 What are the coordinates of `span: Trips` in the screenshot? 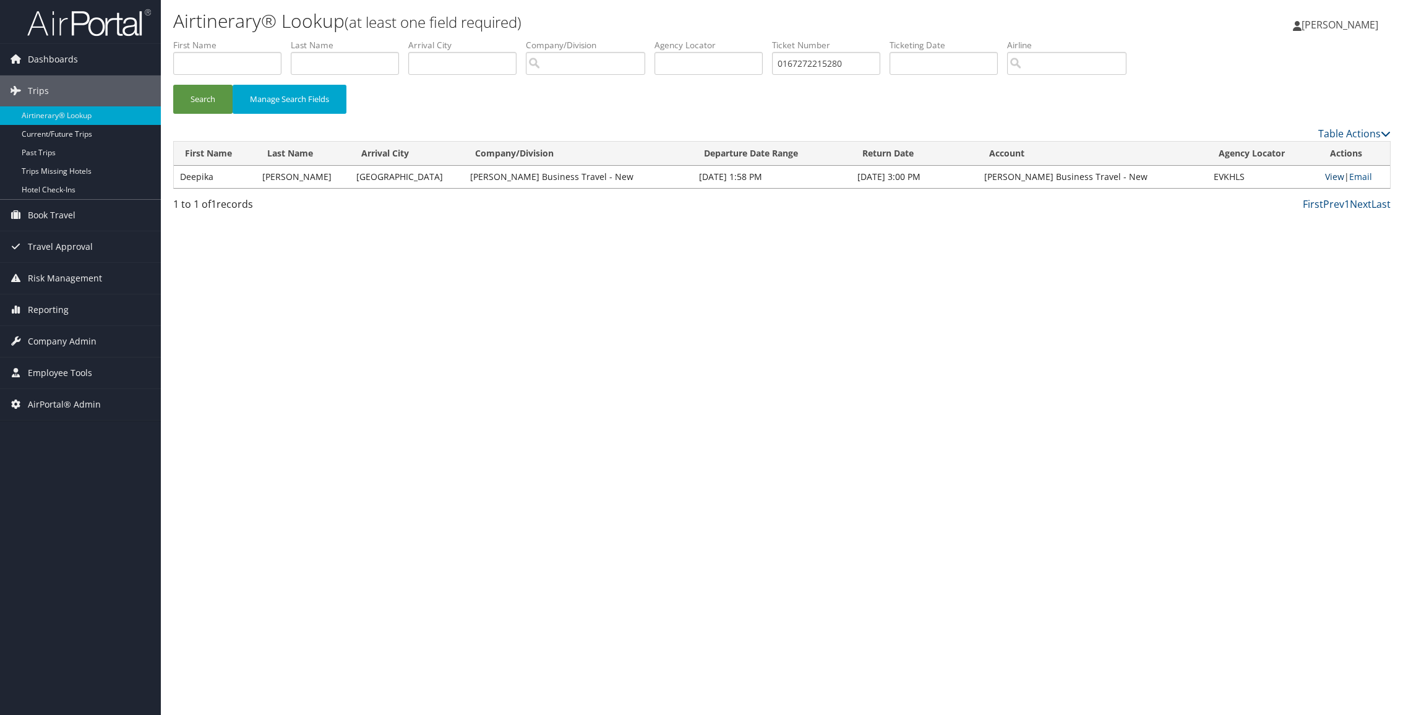 It's located at (38, 91).